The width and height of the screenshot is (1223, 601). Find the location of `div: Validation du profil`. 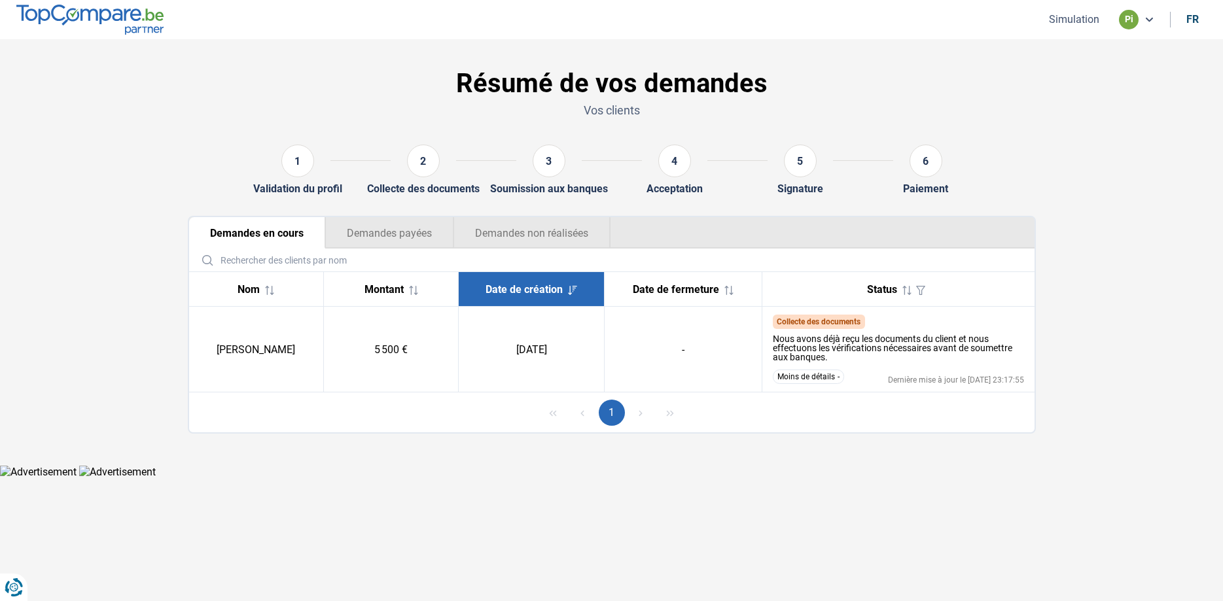

div: Validation du profil is located at coordinates (298, 188).